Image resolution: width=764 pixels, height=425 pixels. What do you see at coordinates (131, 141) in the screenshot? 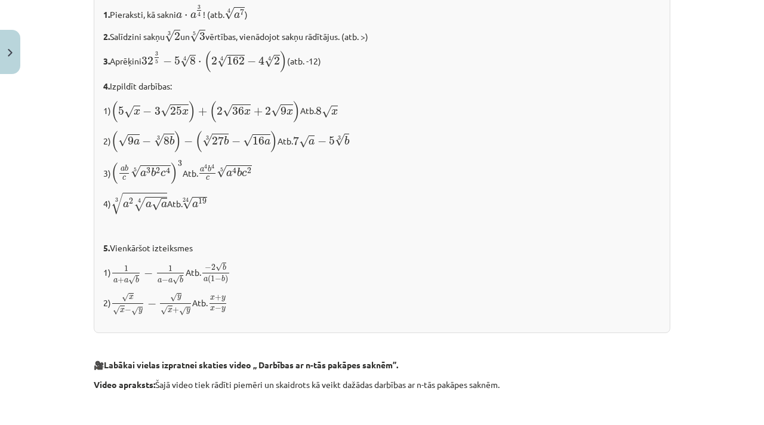
I see `span: 9` at bounding box center [131, 141].